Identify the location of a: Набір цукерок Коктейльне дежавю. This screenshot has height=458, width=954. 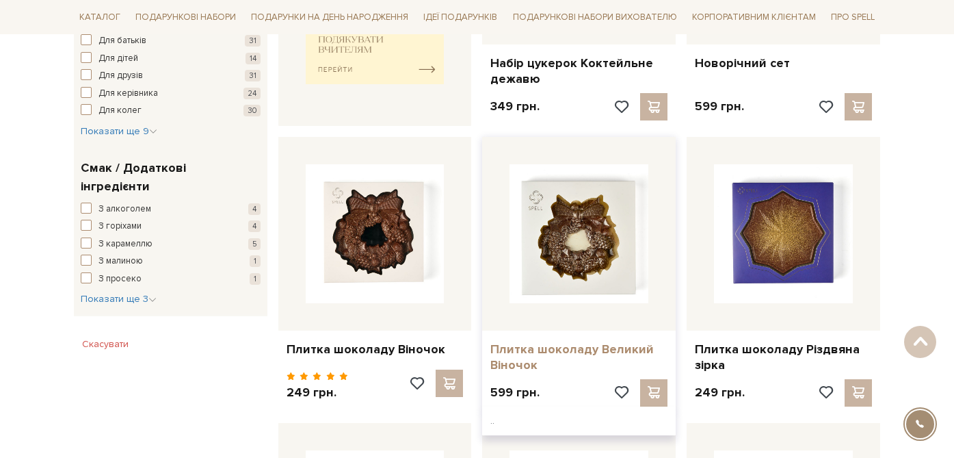
(579, 71).